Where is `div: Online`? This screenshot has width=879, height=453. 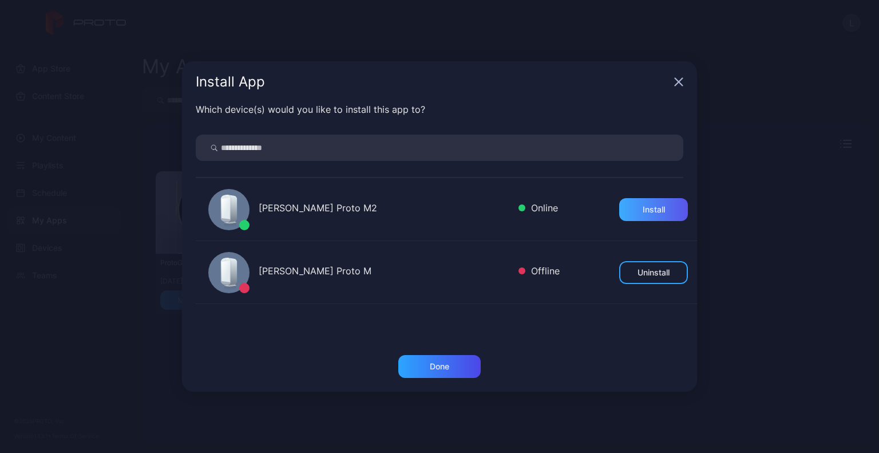 div: Online is located at coordinates (538, 209).